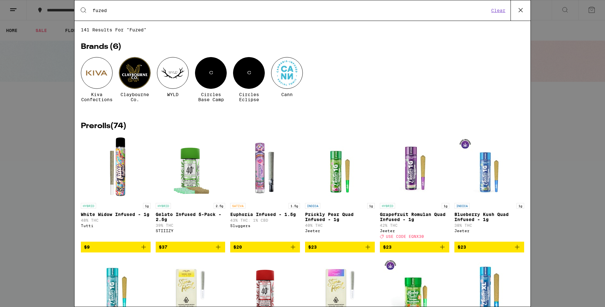  What do you see at coordinates (303, 30) in the screenshot?
I see `span: 141 results for "fuzed"` at bounding box center [303, 30].